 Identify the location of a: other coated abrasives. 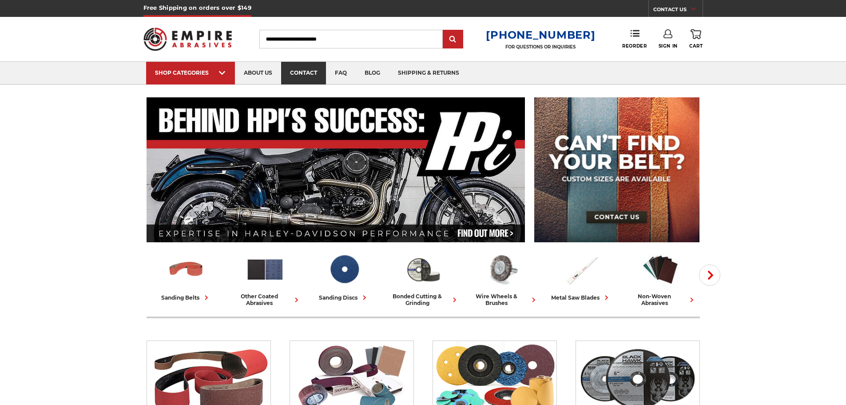
(265, 278).